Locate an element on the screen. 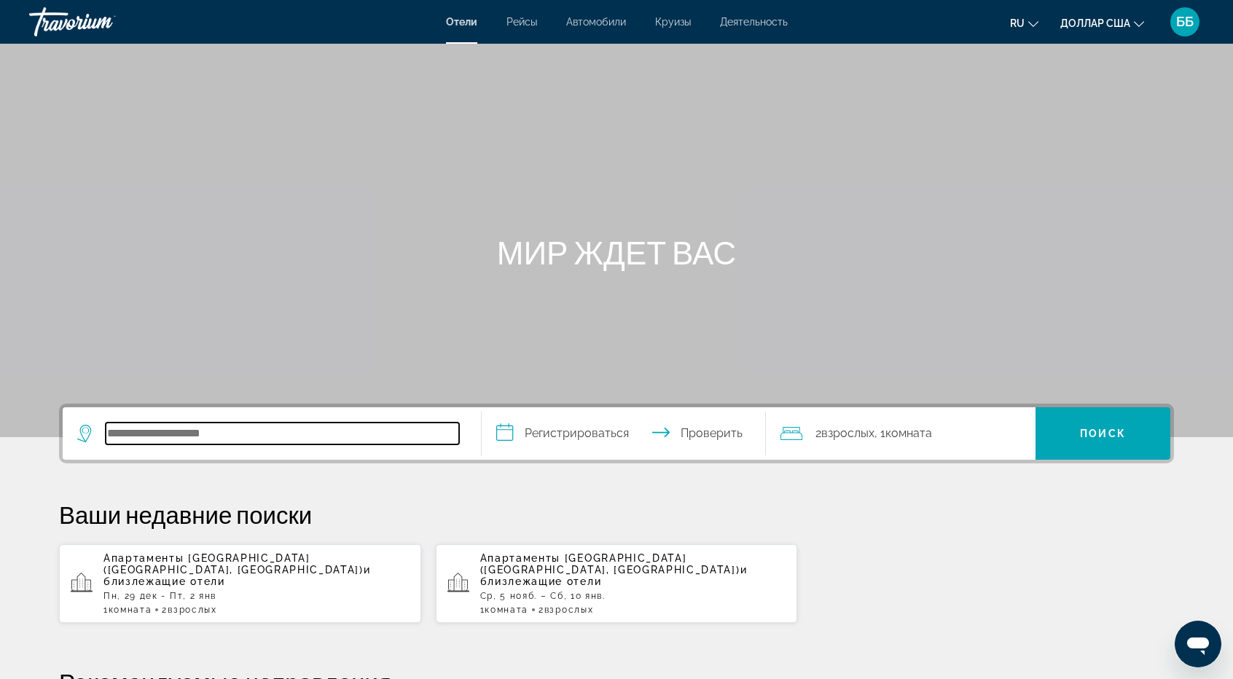 This screenshot has height=679, width=1233. button: Путешественники: 2 взрослых, 0 детей is located at coordinates (900, 433).